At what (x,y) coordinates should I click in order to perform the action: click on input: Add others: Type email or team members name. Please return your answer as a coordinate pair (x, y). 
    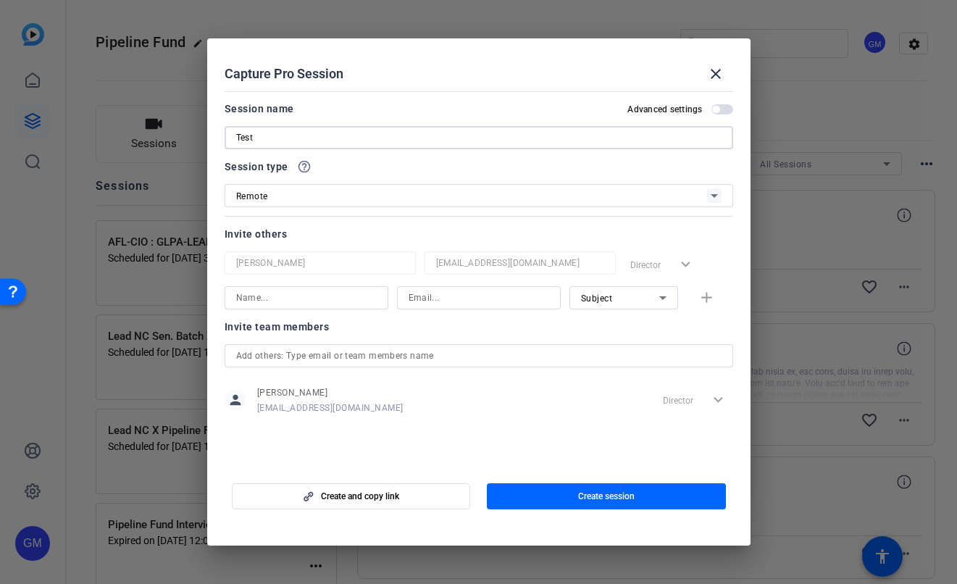
    Looking at the image, I should click on (479, 356).